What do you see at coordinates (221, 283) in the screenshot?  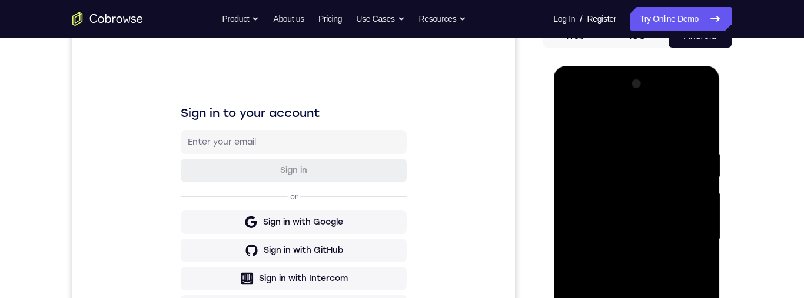 I see `button: Sign in with Zendesk` at bounding box center [221, 283].